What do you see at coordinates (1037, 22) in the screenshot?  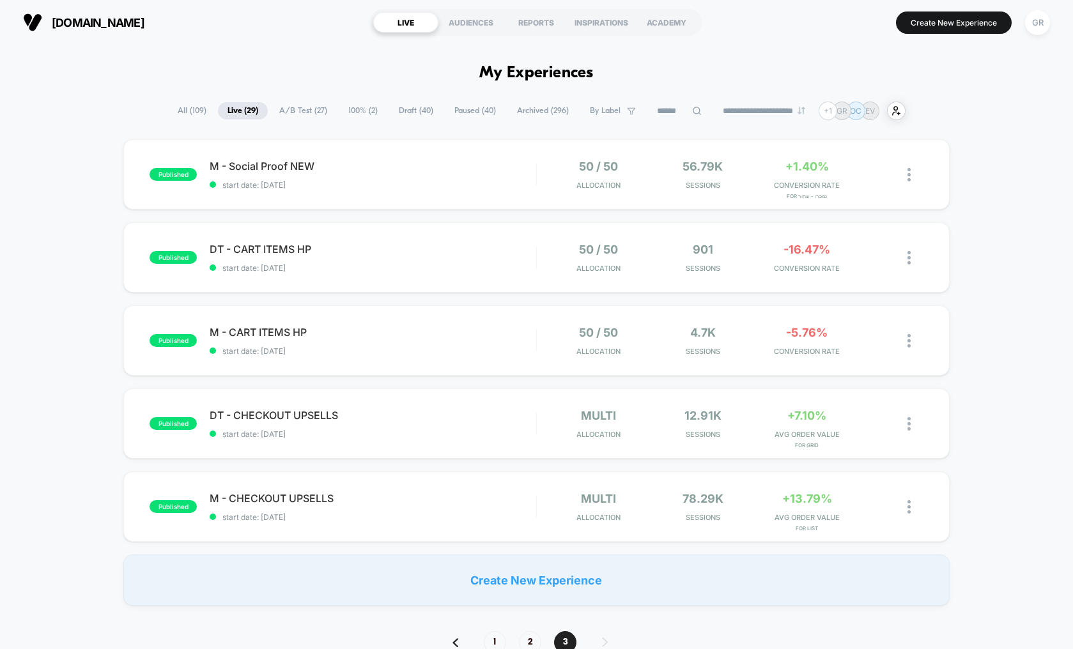 I see `button: GR` at bounding box center [1037, 22].